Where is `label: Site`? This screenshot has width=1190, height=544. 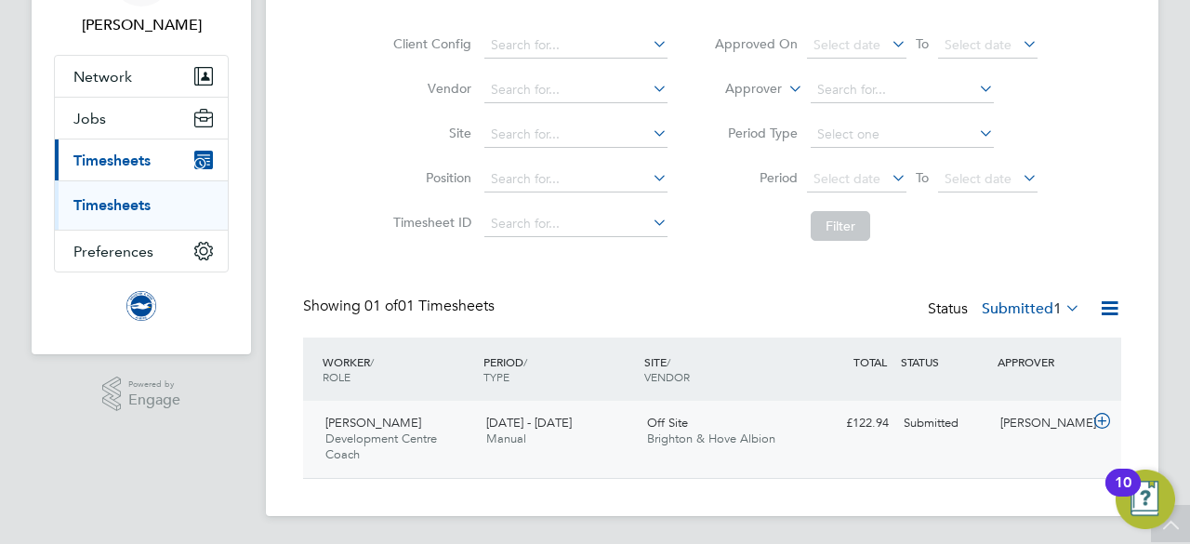 label: Site is located at coordinates (429, 133).